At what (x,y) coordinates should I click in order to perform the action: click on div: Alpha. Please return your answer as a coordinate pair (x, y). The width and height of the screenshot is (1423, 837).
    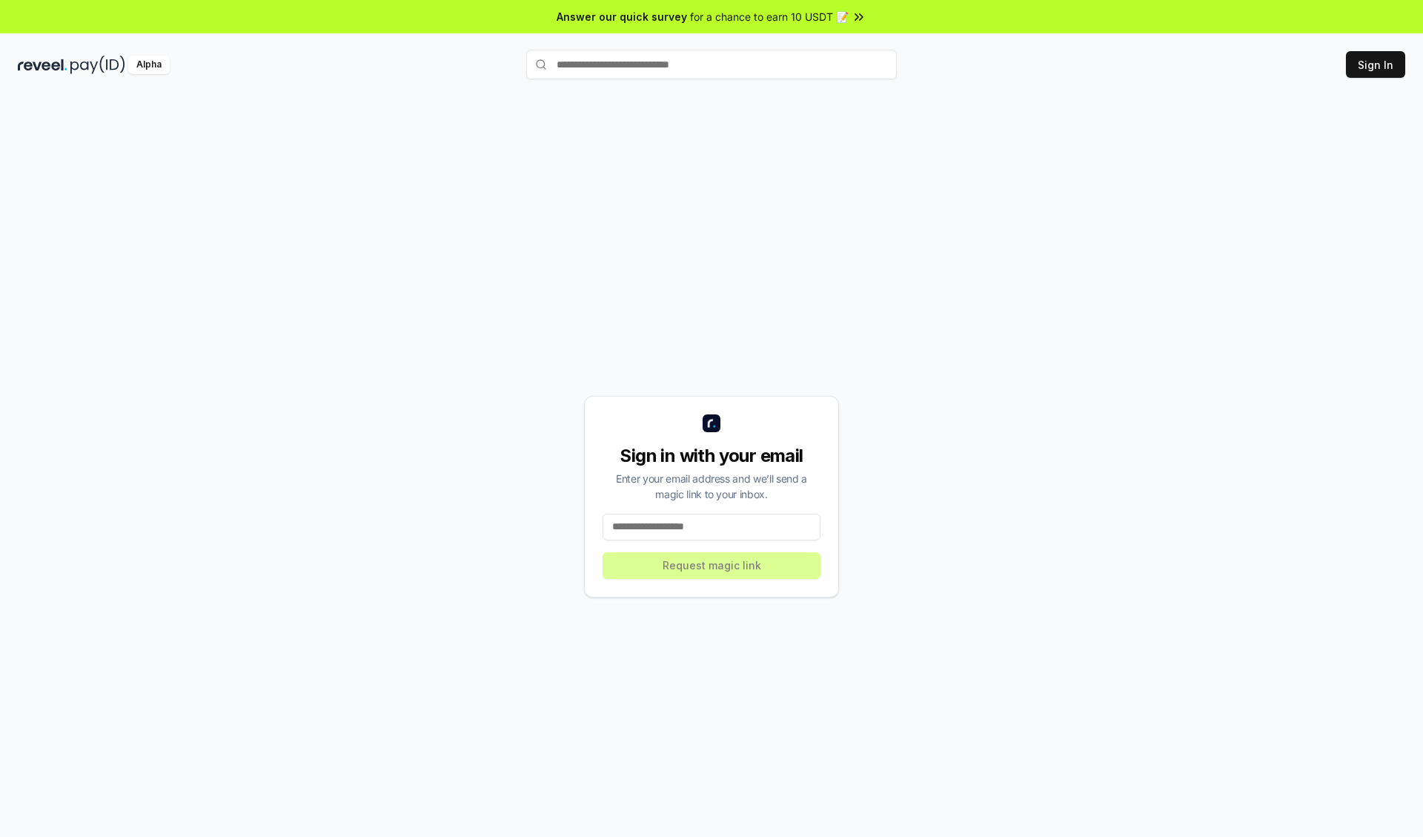
    Looking at the image, I should click on (149, 64).